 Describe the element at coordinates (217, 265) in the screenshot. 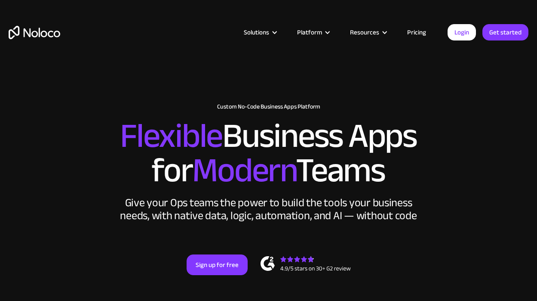

I see `a: Sign up for free` at that location.